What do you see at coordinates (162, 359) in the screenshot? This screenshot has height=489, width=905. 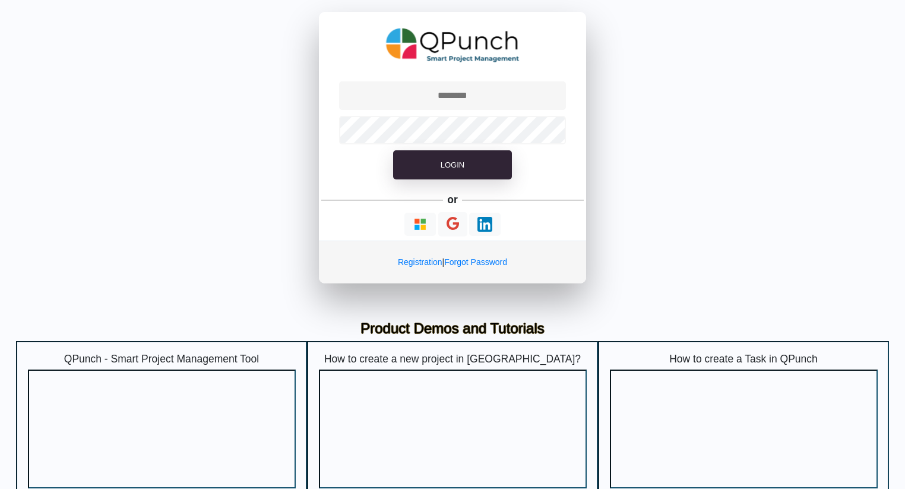 I see `h5: QPunch - Smart Project Management Tool` at bounding box center [162, 359].